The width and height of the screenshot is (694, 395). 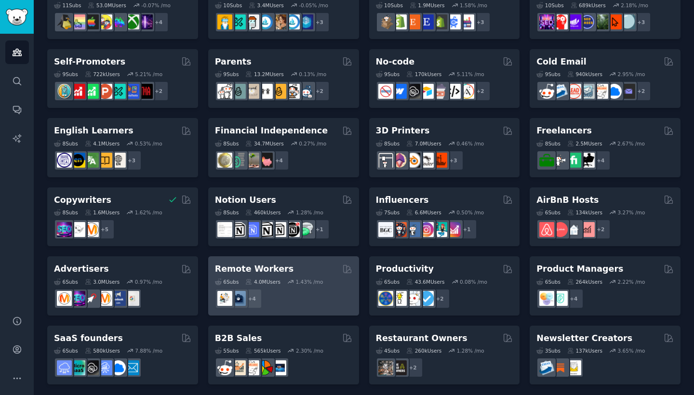 What do you see at coordinates (148, 74) in the screenshot?
I see `div: 5.21 % /mo` at bounding box center [148, 74].